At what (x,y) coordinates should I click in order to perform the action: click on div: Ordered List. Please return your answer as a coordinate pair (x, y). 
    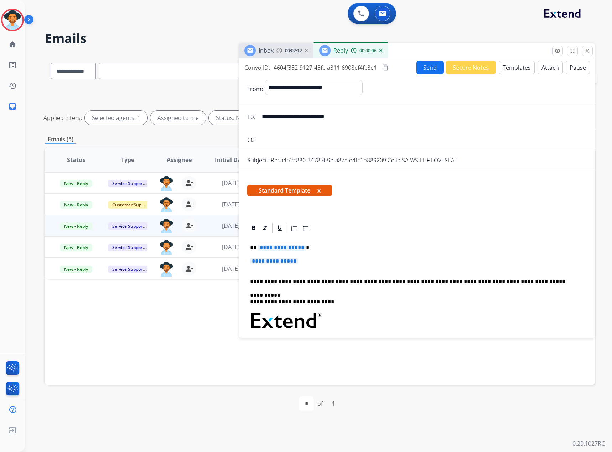
    Looking at the image, I should click on (294, 228).